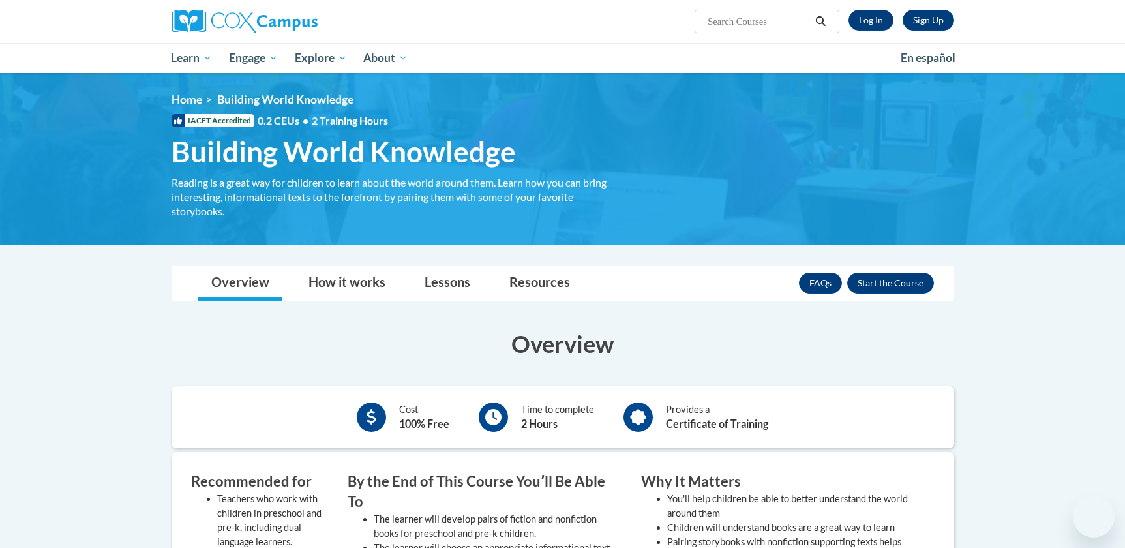 This screenshot has height=548, width=1125. Describe the element at coordinates (791, 506) in the screenshot. I see `li: You'll help children be able to better understand the world around them` at that location.